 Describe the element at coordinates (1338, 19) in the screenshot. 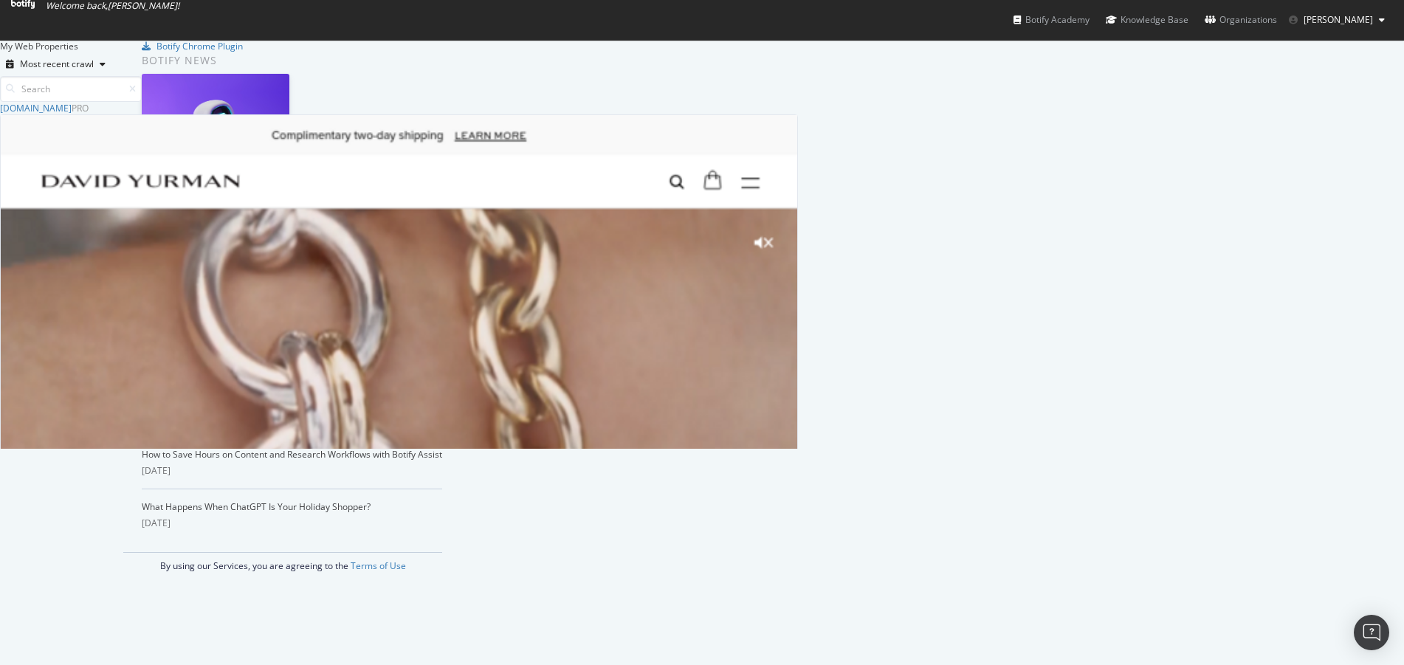

I see `span: Rachel Black` at that location.